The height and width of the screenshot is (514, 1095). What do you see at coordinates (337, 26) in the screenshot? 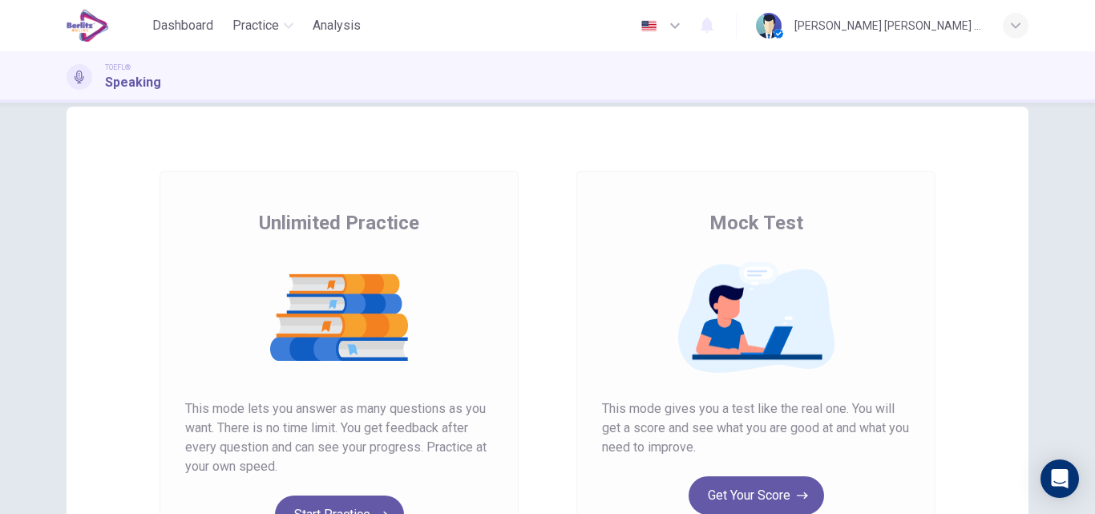
I see `button: Analysis` at bounding box center [337, 26].